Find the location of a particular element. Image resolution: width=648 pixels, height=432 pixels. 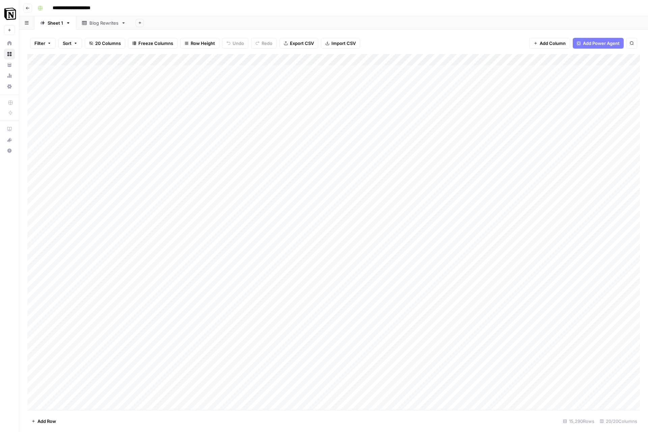

div: What's new? is located at coordinates (9, 140).